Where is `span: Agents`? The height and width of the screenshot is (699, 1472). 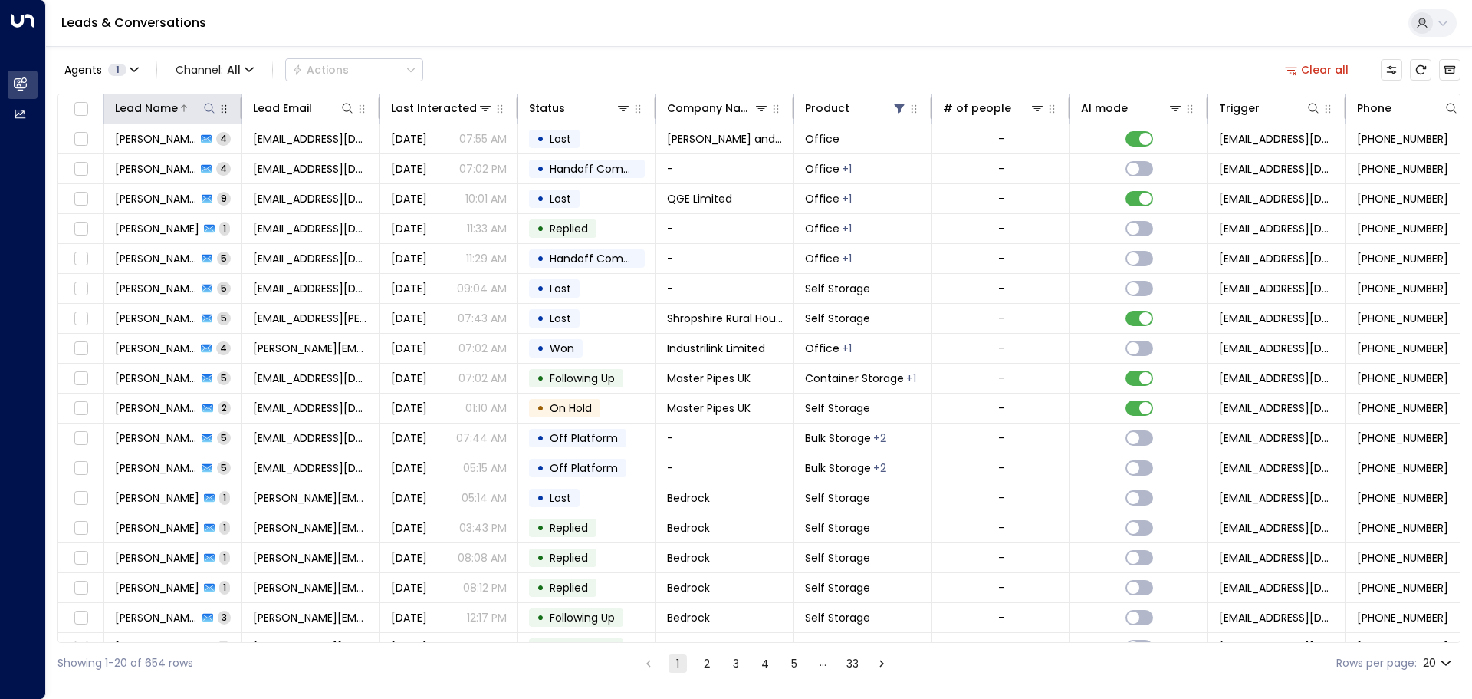 span: Agents is located at coordinates (83, 70).